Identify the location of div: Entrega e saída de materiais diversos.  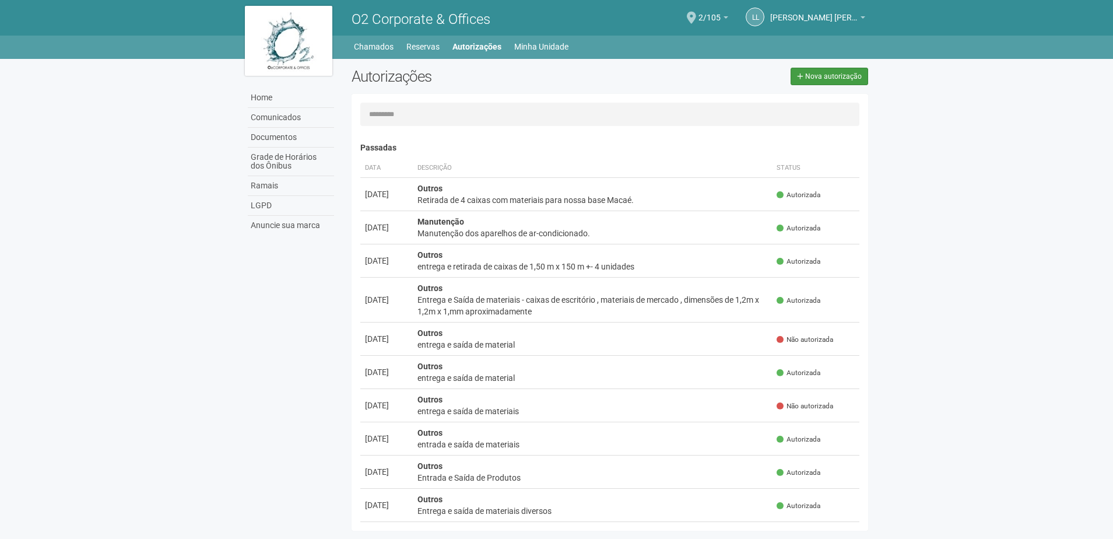
(592, 511).